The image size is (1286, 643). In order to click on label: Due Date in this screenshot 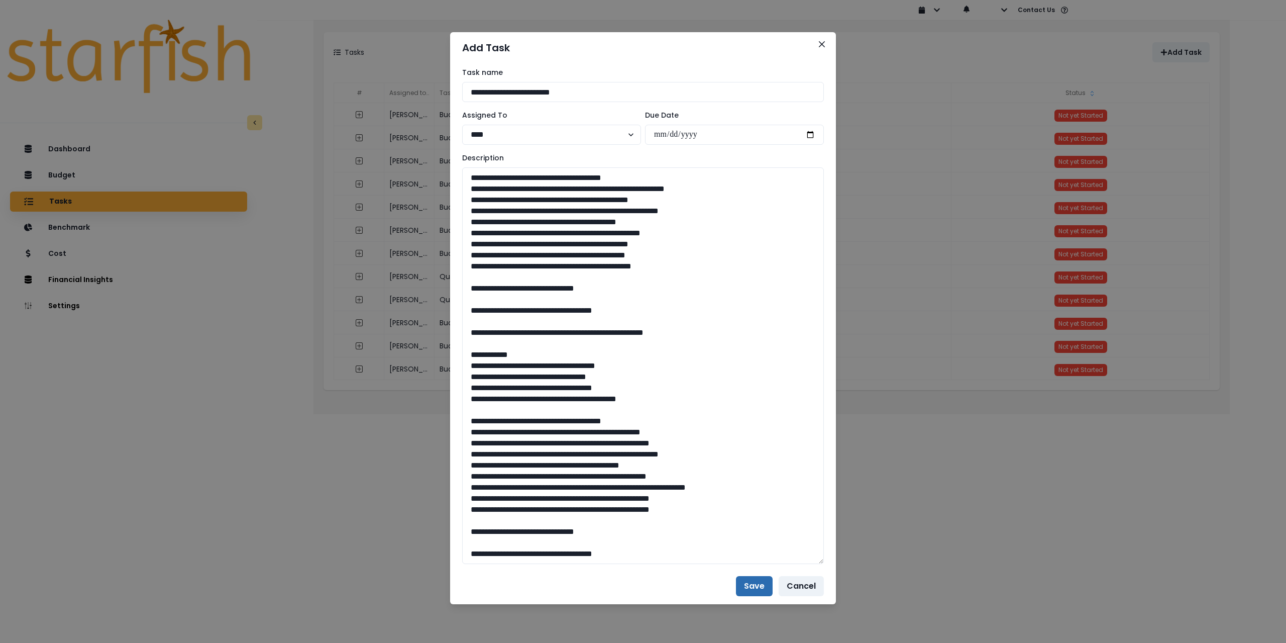, I will do `click(732, 115)`.